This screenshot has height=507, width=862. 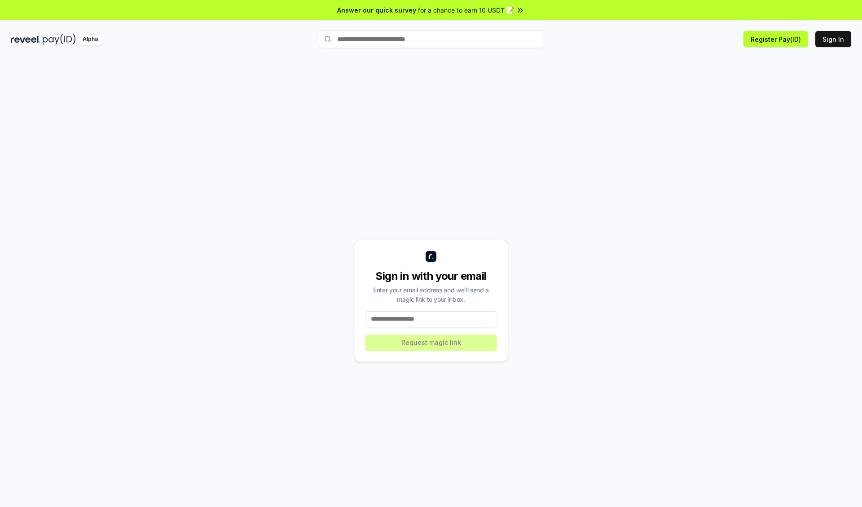 I want to click on img: reveel_dark, so click(x=26, y=39).